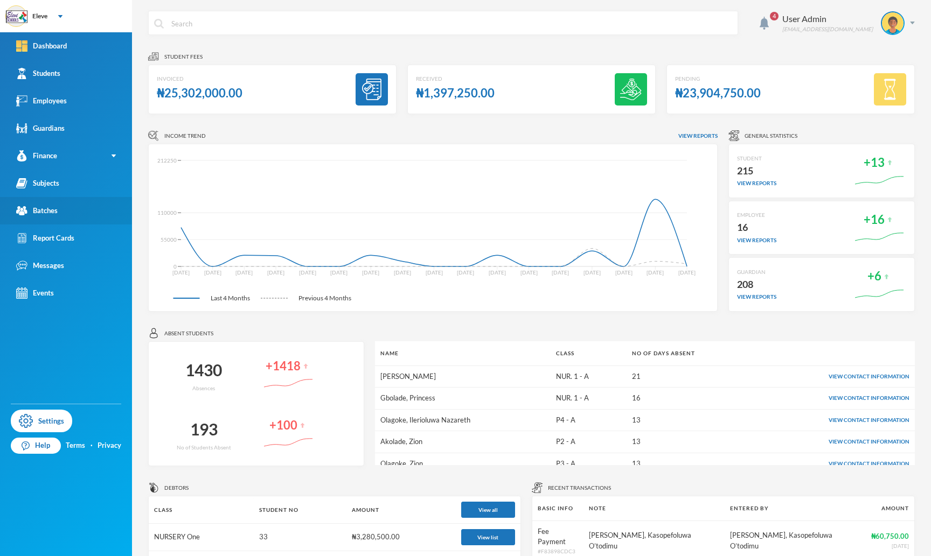  What do you see at coordinates (558, 552) in the screenshot?
I see `div: # F83898CDC3` at bounding box center [558, 552].